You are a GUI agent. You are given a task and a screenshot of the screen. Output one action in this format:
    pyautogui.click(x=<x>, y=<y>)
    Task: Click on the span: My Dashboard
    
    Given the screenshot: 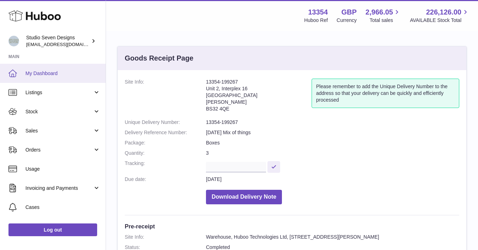 What is the action you would take?
    pyautogui.click(x=63, y=73)
    